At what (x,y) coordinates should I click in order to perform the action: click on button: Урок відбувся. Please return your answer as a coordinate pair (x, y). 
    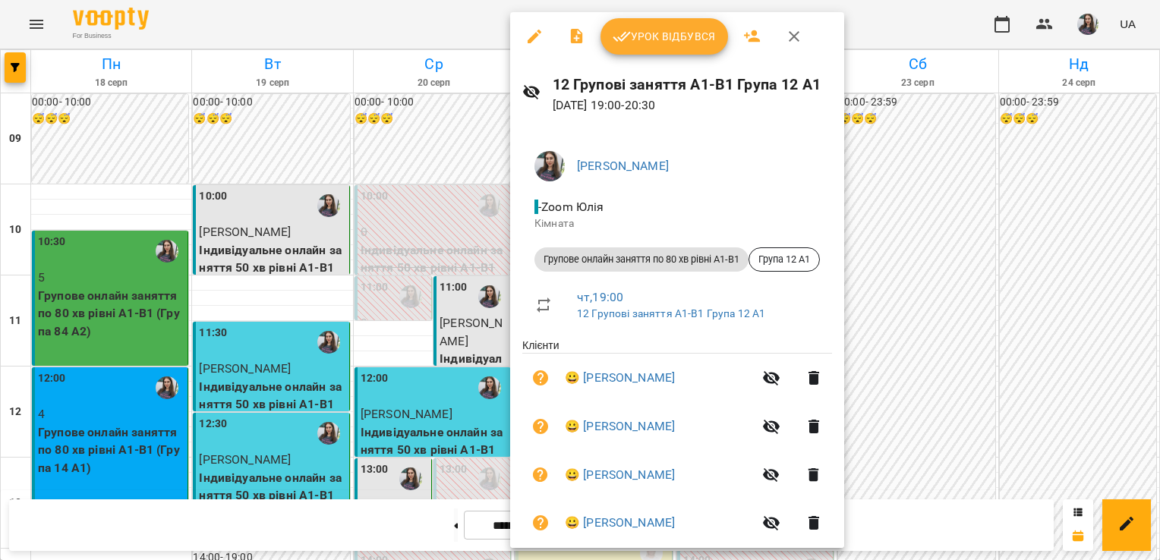
    Looking at the image, I should click on (664, 36).